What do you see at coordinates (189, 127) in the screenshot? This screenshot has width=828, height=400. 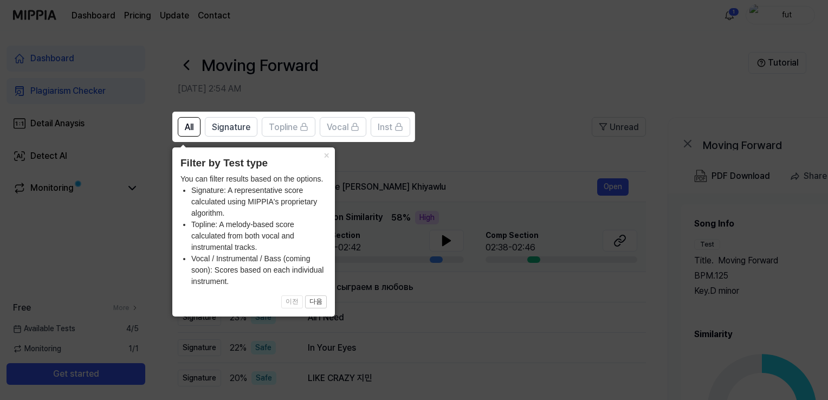 I see `button: All` at bounding box center [189, 127].